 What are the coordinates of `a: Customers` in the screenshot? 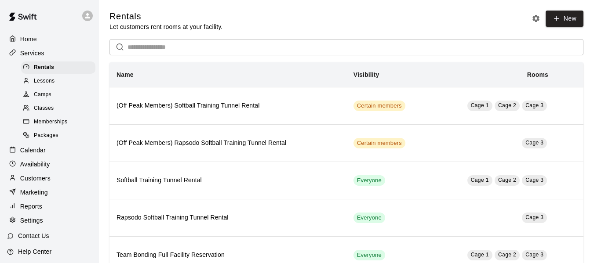 It's located at (49, 179).